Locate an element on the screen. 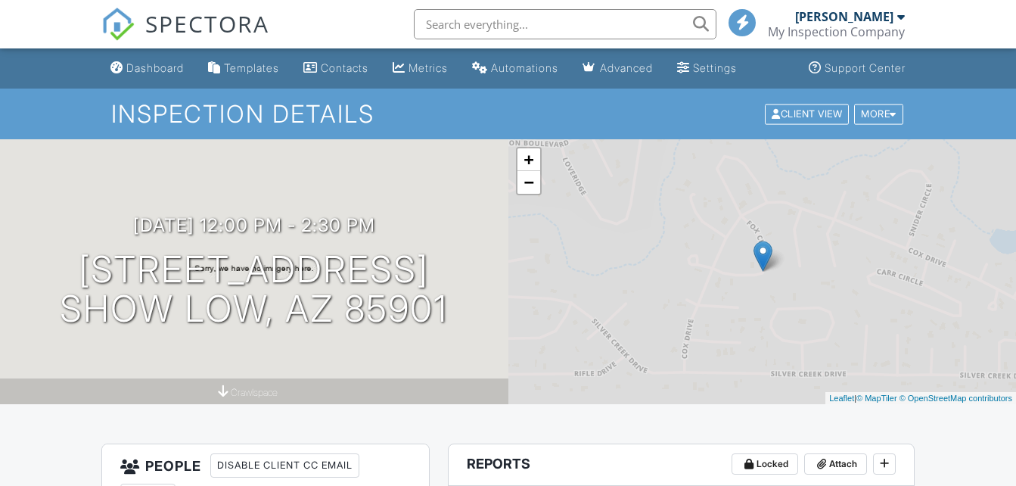 The image size is (1016, 486). div: Dashboard is located at coordinates (155, 67).